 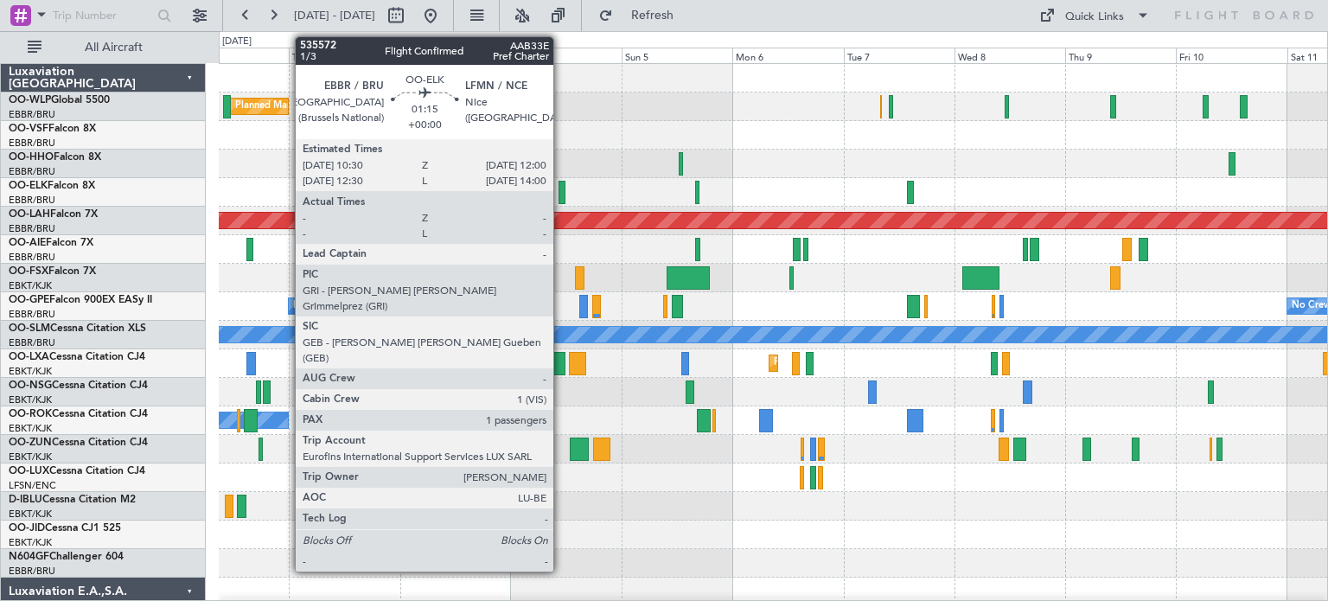 What do you see at coordinates (29, 471) in the screenshot?
I see `span: OO-LUX` at bounding box center [29, 471].